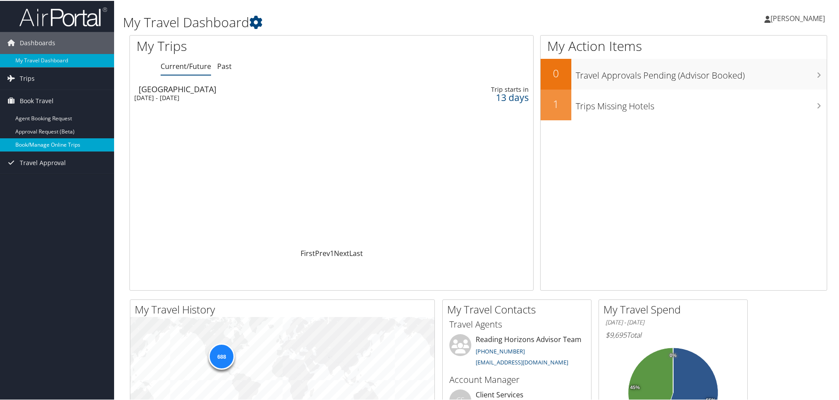 This screenshot has width=839, height=400. Describe the element at coordinates (556, 72) in the screenshot. I see `h2: 0` at that location.